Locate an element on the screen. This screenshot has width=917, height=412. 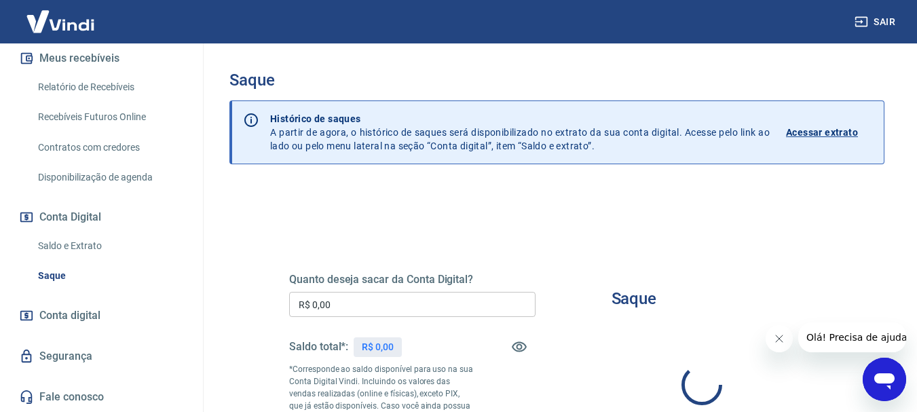
p: A partir de agora, o histórico de saques será disponibilizado no extrato da sua conta digital. Ac... is located at coordinates (520, 132).